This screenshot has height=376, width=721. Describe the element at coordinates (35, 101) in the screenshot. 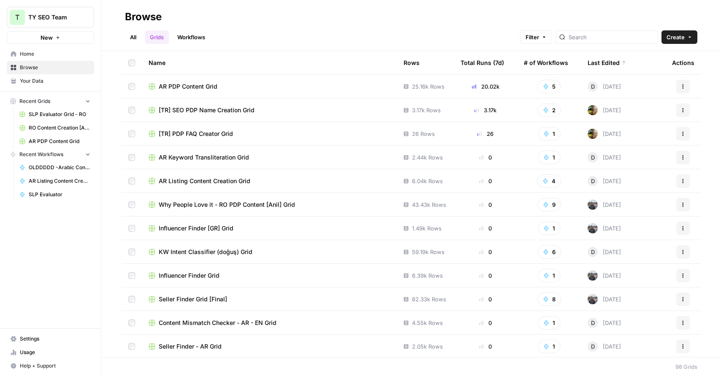

I see `span: Recent Grids` at that location.